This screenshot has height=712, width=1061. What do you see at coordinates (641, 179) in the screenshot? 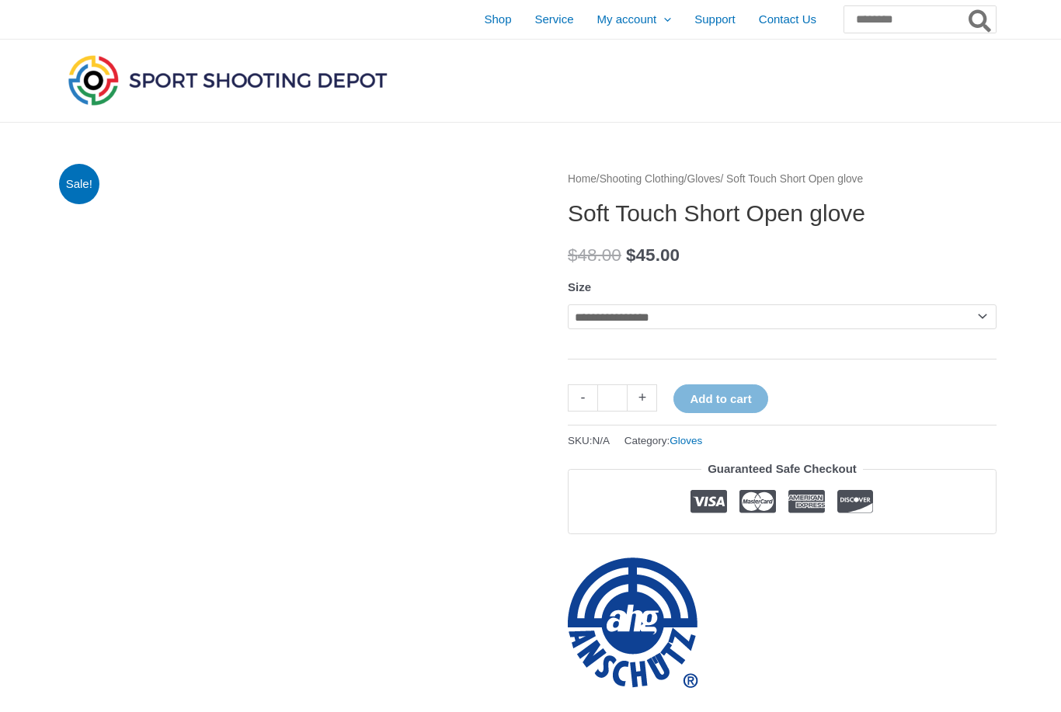
I see `a: Shooting Clothing` at bounding box center [641, 179].